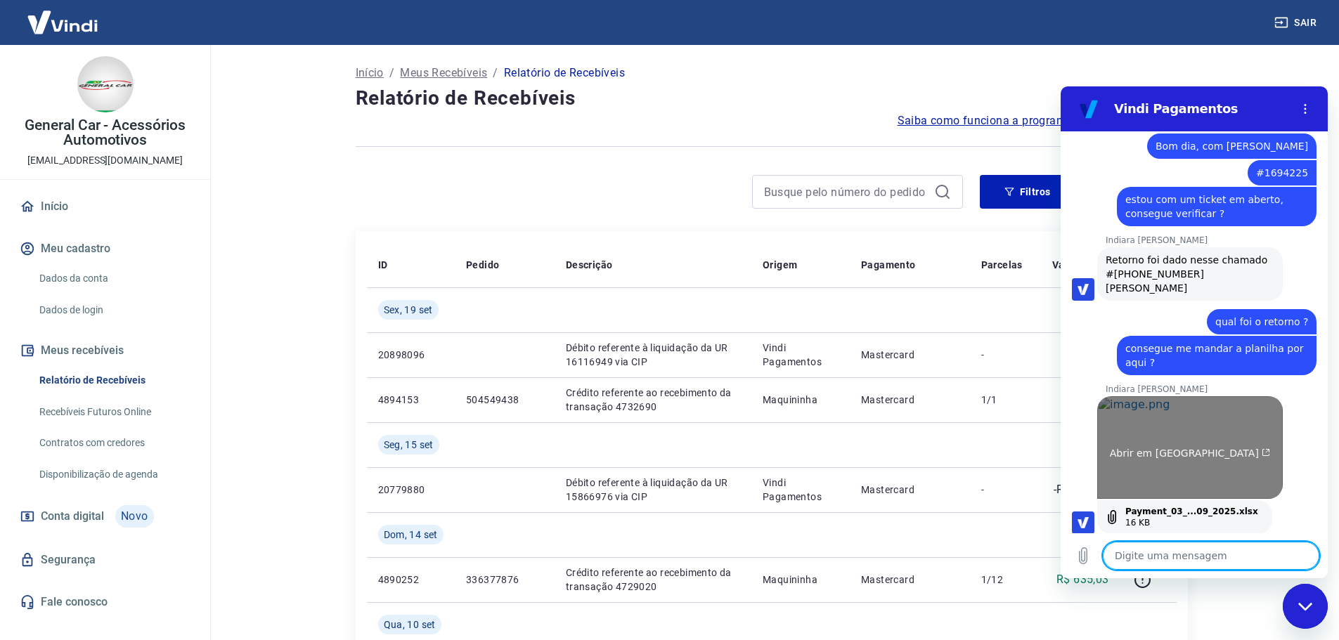  What do you see at coordinates (113, 278) in the screenshot?
I see `a: Dados da conta` at bounding box center [113, 278].